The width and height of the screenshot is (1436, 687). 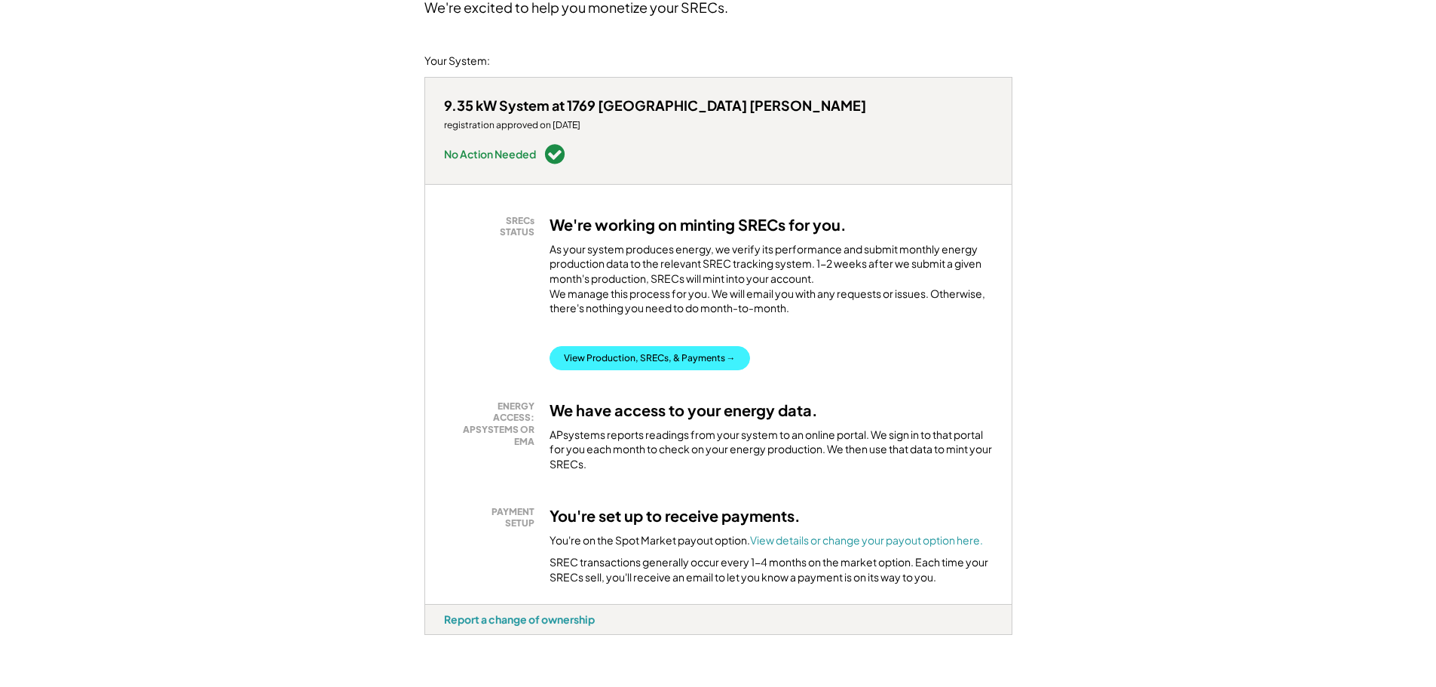 What do you see at coordinates (519, 619) in the screenshot?
I see `div: Report a change of ownership` at bounding box center [519, 619].